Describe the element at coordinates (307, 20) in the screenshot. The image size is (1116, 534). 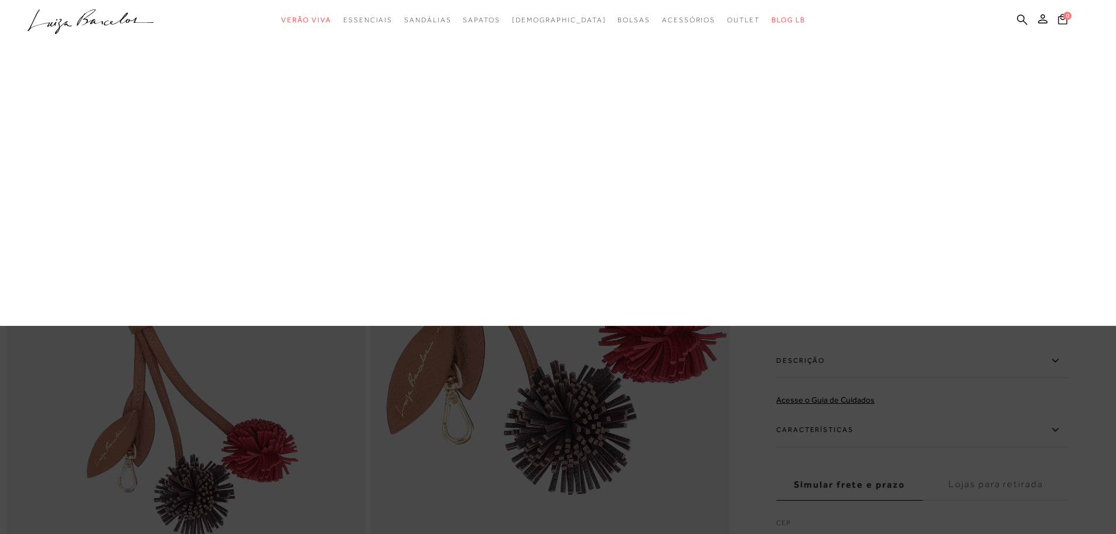
I see `span: Verão Viva` at that location.